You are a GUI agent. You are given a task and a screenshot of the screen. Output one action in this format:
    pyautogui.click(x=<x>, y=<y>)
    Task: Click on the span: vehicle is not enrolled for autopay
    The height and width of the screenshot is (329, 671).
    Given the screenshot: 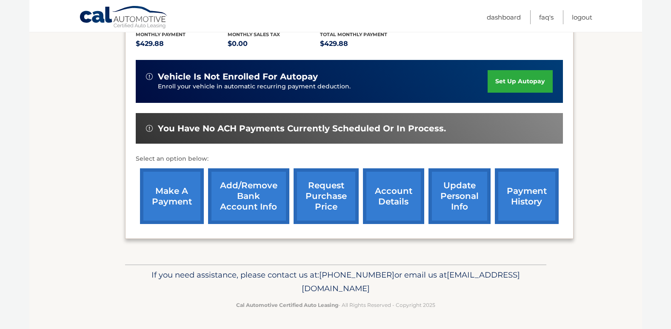 What is the action you would take?
    pyautogui.click(x=238, y=77)
    